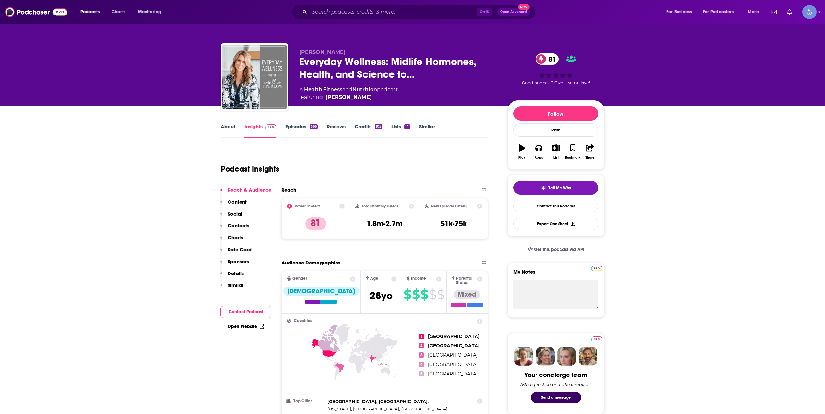  I want to click on a: About, so click(228, 131).